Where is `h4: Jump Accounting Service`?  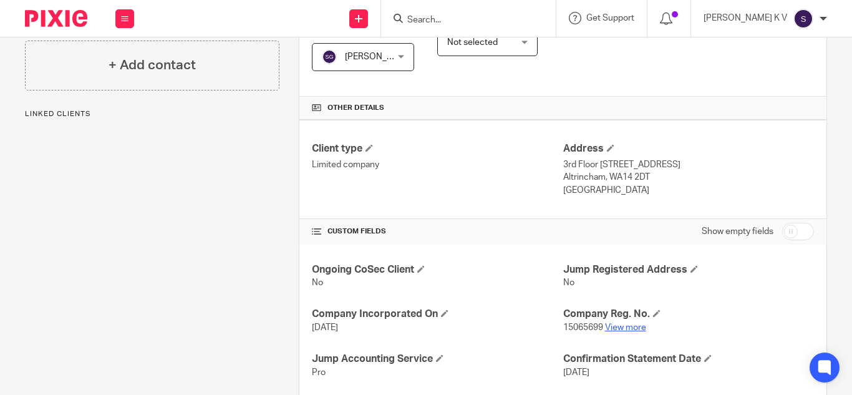 h4: Jump Accounting Service is located at coordinates (437, 359).